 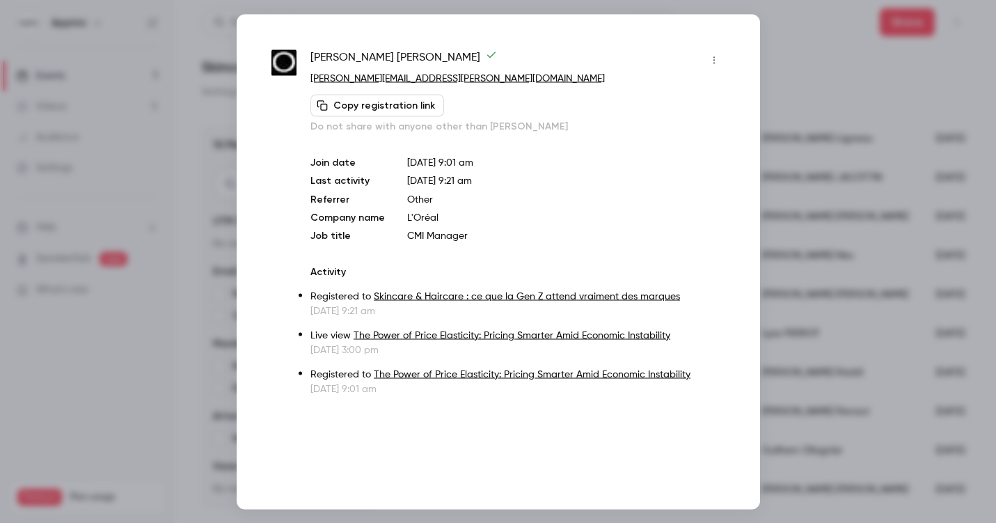 What do you see at coordinates (517, 271) in the screenshot?
I see `p: Activity` at bounding box center [517, 271].